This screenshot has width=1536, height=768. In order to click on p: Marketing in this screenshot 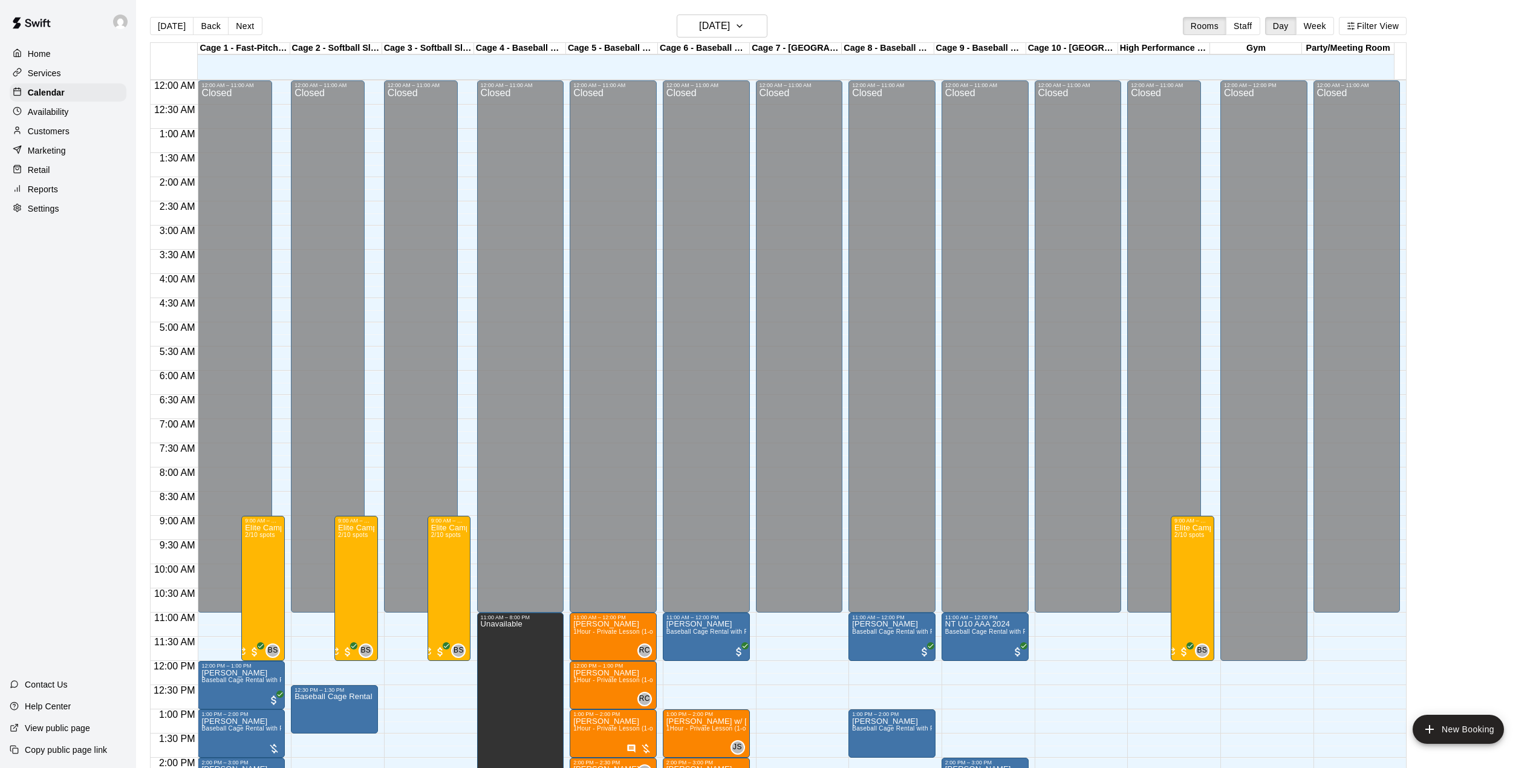, I will do `click(47, 151)`.